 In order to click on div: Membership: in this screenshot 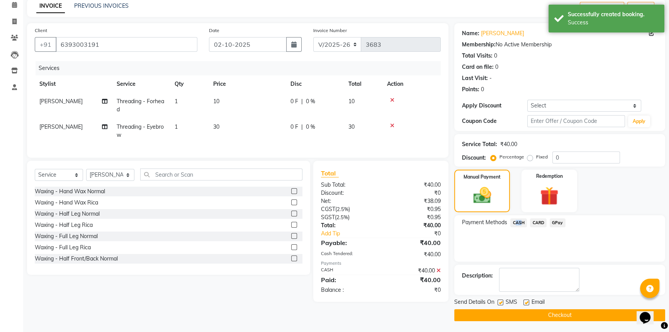, I will do `click(479, 44)`.